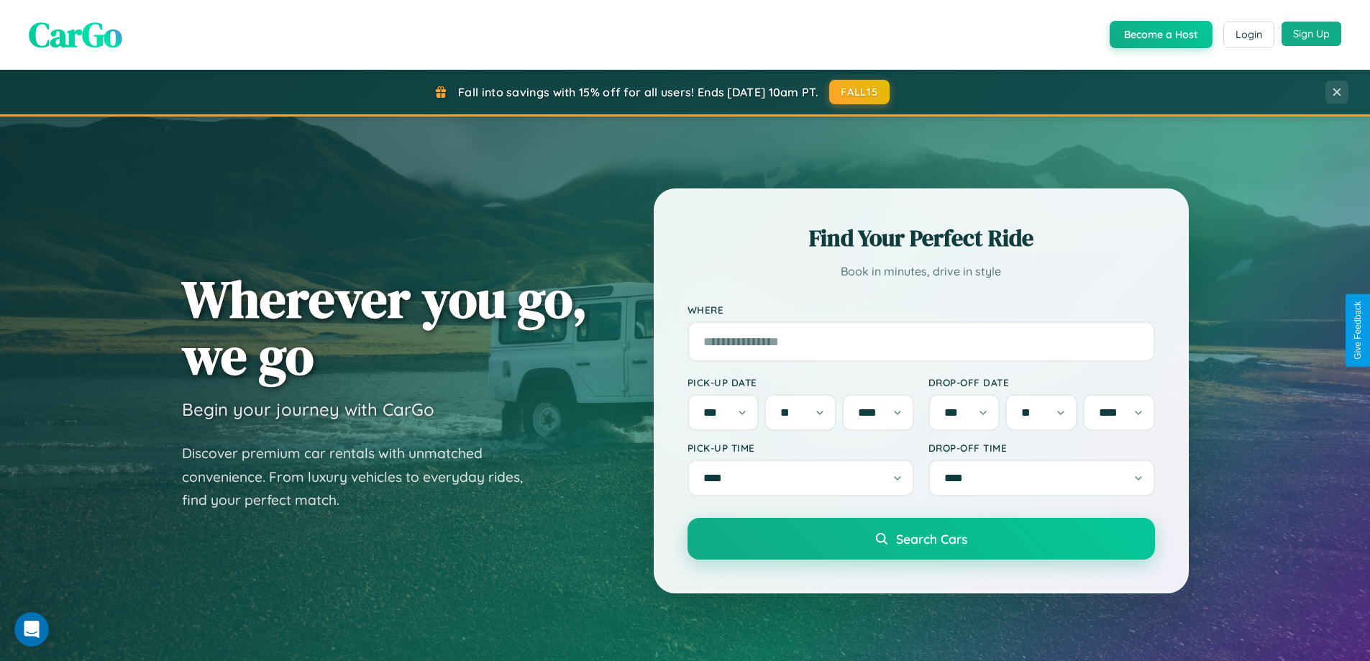 The height and width of the screenshot is (661, 1370). Describe the element at coordinates (801, 382) in the screenshot. I see `label: Pick-up Date` at that location.